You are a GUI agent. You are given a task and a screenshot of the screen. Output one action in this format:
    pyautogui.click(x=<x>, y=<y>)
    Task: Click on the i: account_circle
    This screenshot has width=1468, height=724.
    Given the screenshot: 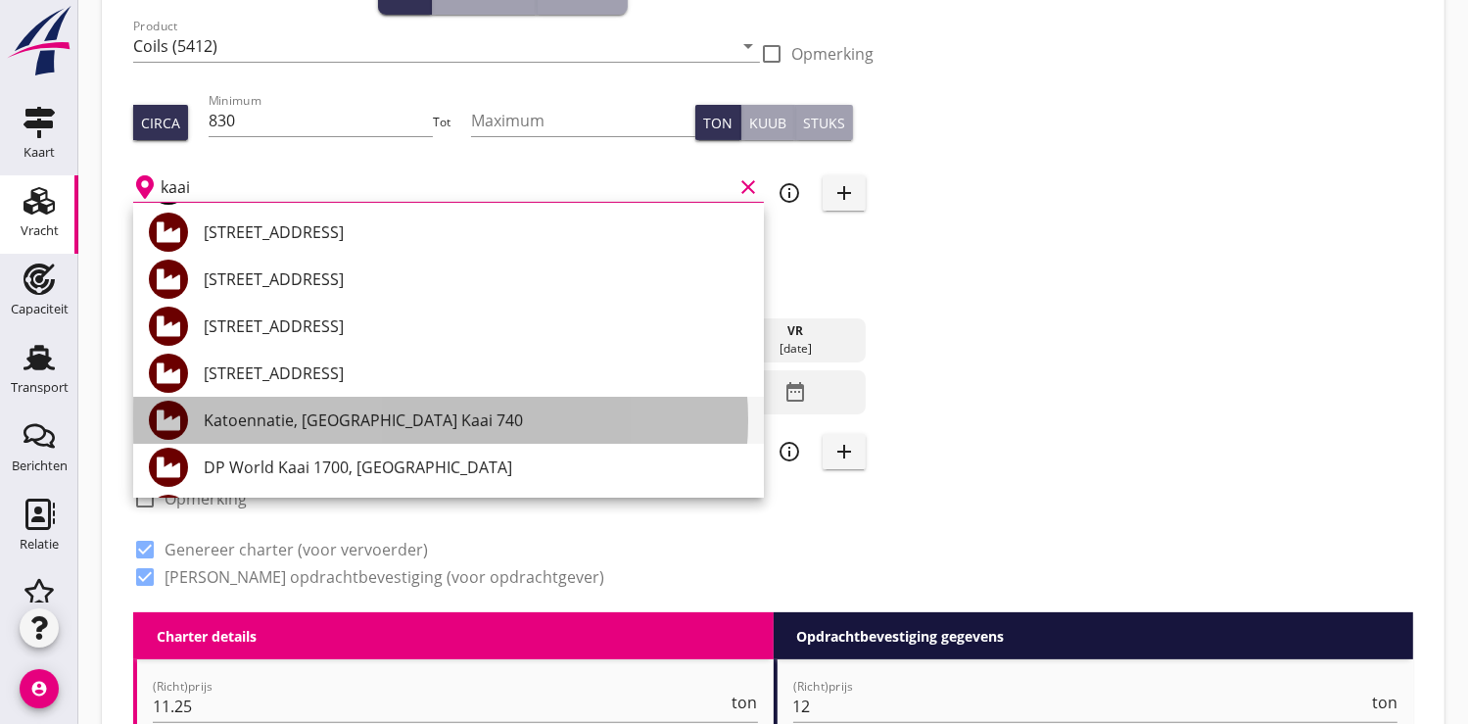 What is the action you would take?
    pyautogui.click(x=39, y=688)
    